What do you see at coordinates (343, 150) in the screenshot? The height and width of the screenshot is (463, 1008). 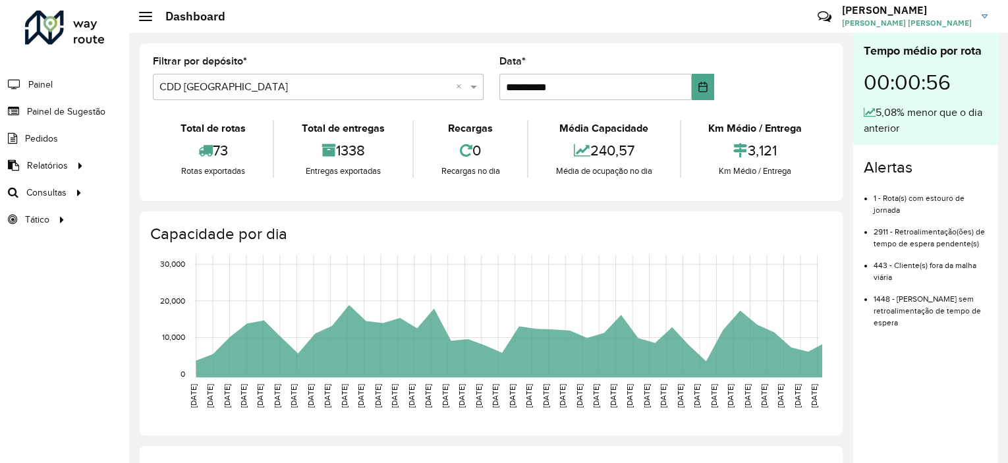 I see `div: 1338` at bounding box center [343, 150].